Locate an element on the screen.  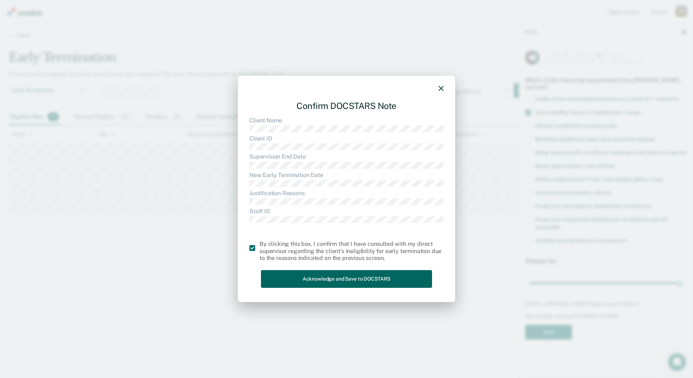
dt: Staff ID is located at coordinates (346, 211).